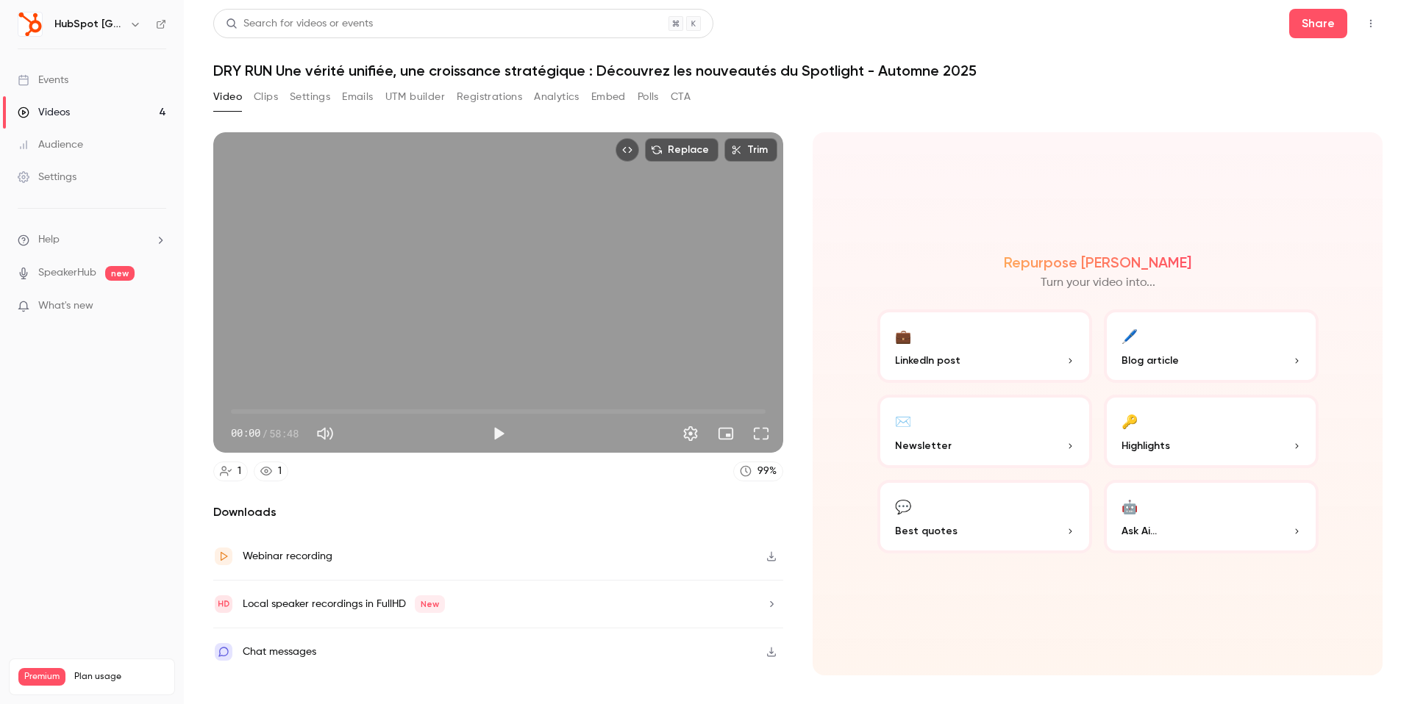 The width and height of the screenshot is (1412, 704). What do you see at coordinates (1318, 24) in the screenshot?
I see `button: Share` at bounding box center [1318, 24].